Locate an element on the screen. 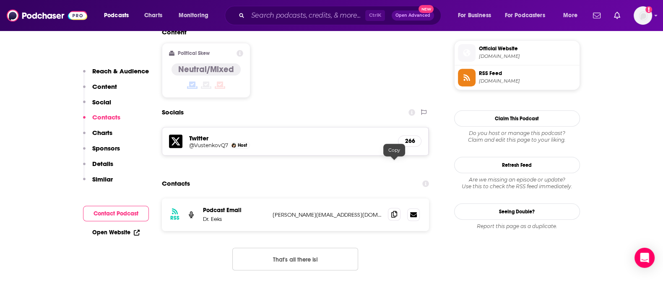 The width and height of the screenshot is (663, 293). span: For Business is located at coordinates (474, 16).